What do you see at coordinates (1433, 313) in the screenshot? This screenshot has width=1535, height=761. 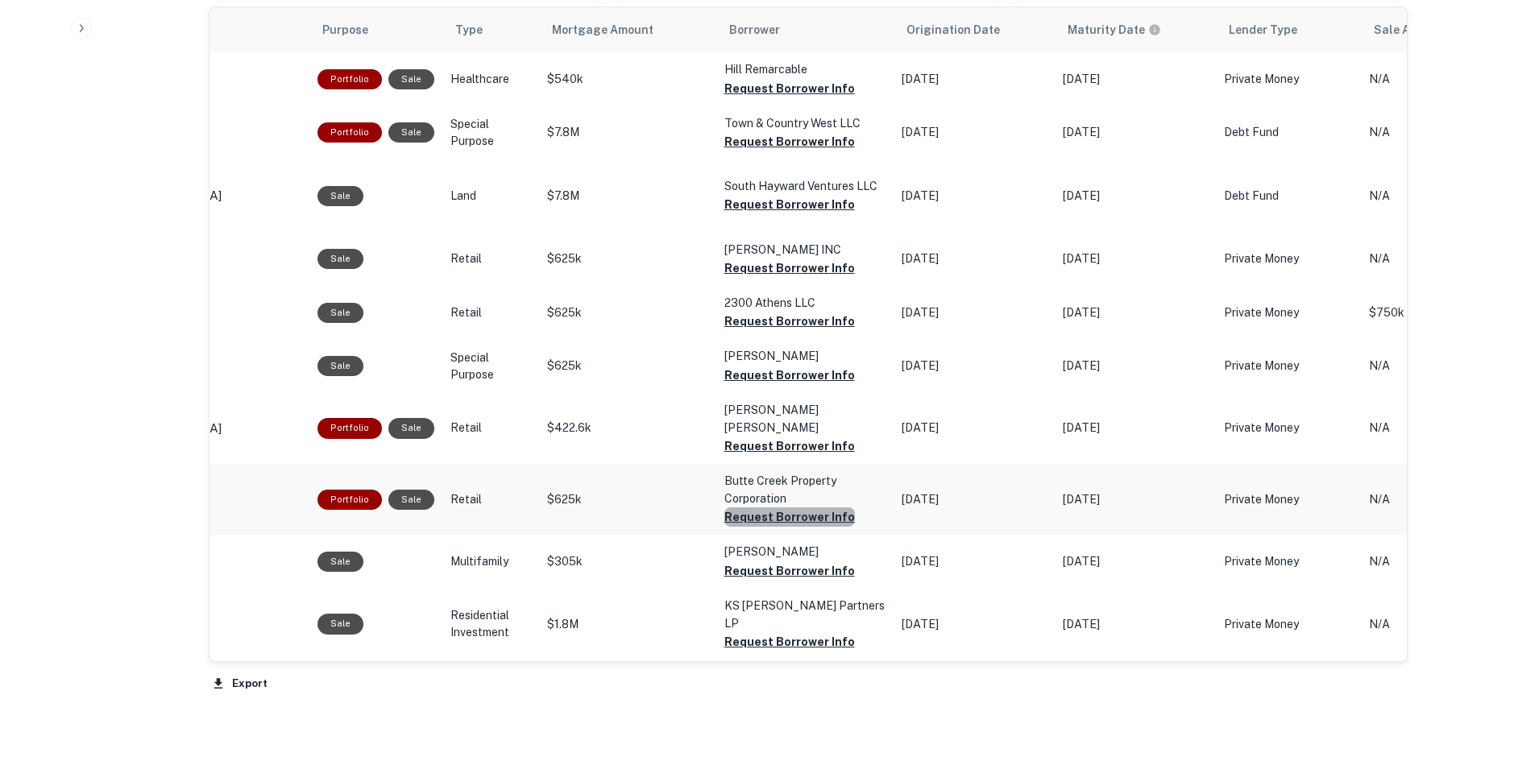 I see `p: $750k` at bounding box center [1433, 313].